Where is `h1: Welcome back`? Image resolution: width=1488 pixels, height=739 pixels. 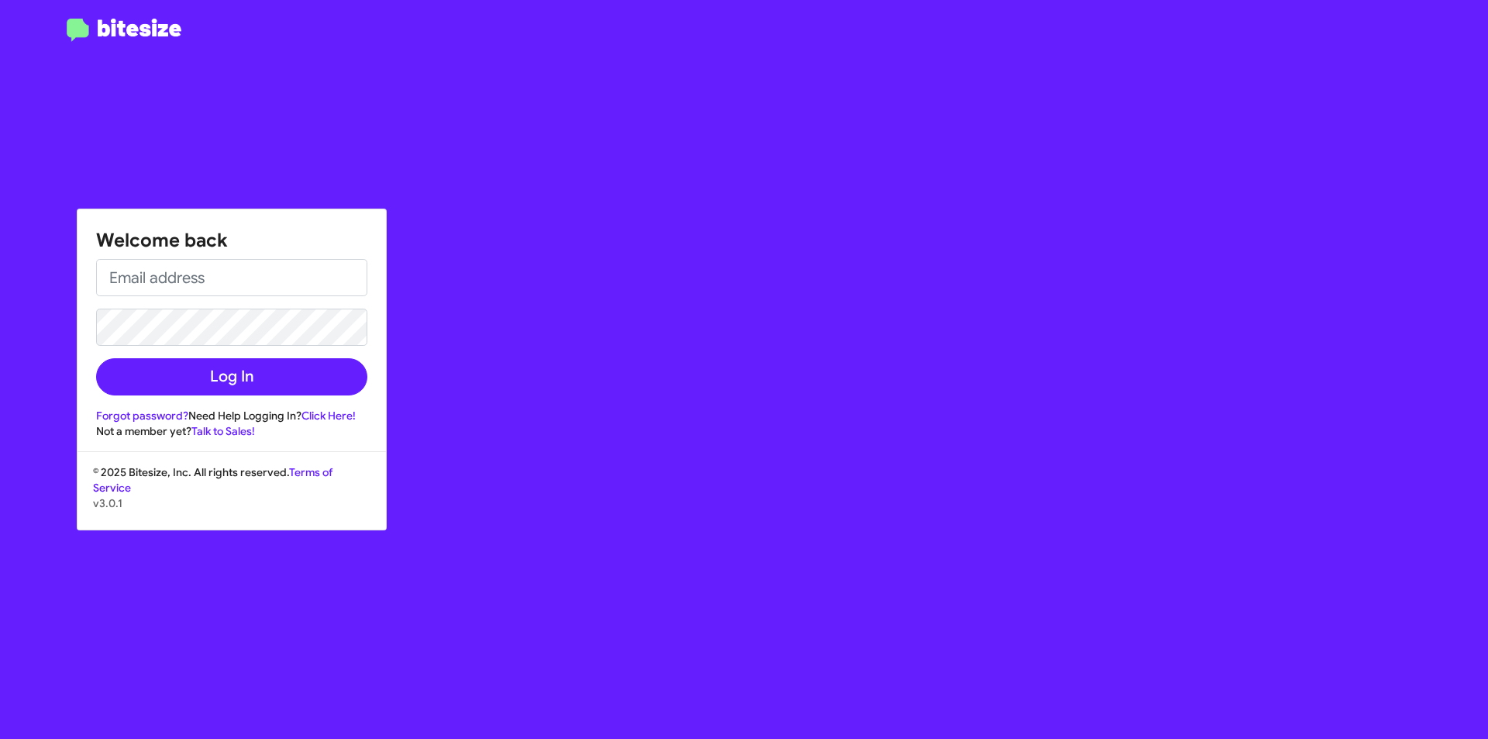 h1: Welcome back is located at coordinates (232, 240).